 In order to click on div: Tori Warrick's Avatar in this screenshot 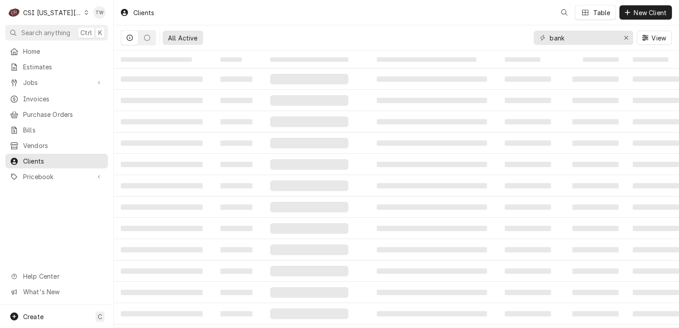, I will do `click(100, 12)`.